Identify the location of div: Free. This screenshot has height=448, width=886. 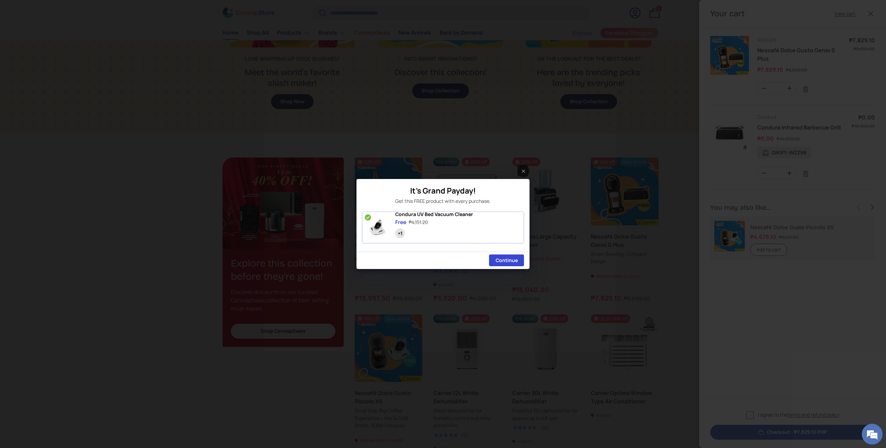
(401, 222).